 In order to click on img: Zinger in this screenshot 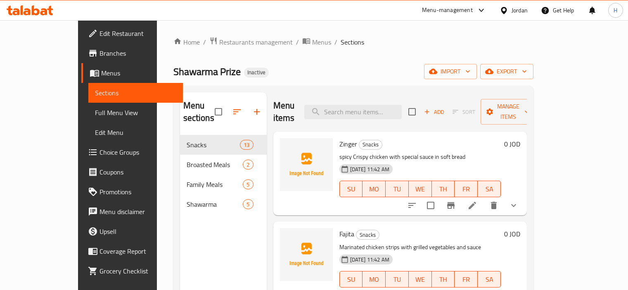, I will do `click(306, 165)`.